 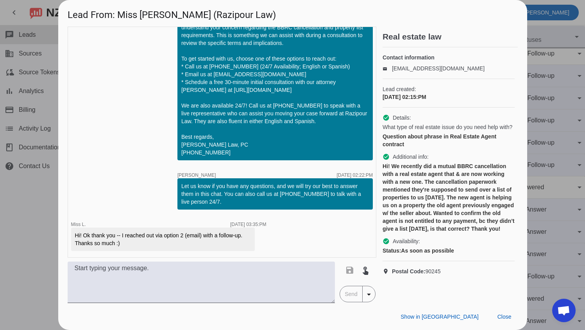 I want to click on strong: Postal Code:, so click(x=409, y=271).